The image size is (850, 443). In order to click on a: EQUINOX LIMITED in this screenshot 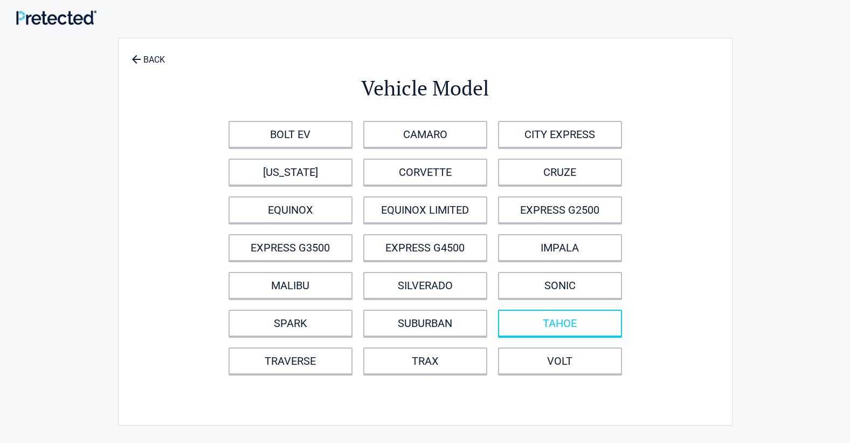, I will do `click(425, 210)`.